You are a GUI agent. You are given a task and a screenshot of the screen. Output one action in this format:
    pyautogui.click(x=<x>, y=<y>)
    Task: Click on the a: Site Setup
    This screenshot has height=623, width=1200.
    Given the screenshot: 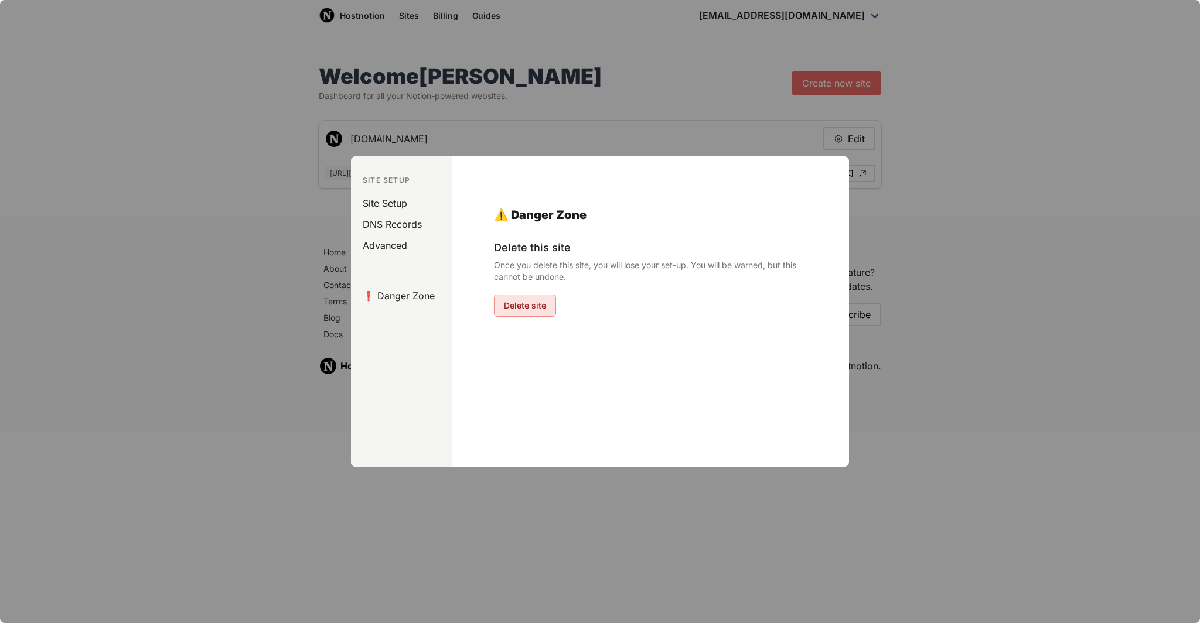 What is the action you would take?
    pyautogui.click(x=404, y=203)
    